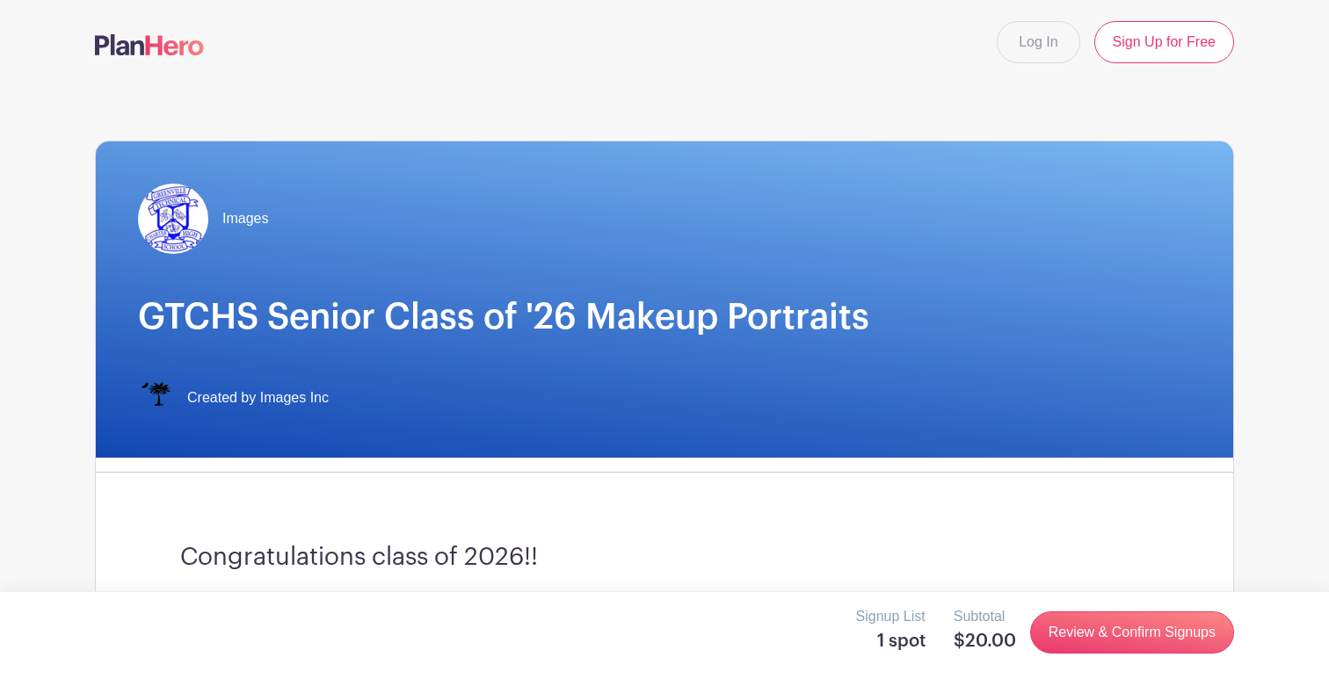 The image size is (1329, 679). What do you see at coordinates (156, 398) in the screenshot?
I see `img: IMAGES%20logo%20transparenT%20PNG%20s.png` at bounding box center [156, 398].